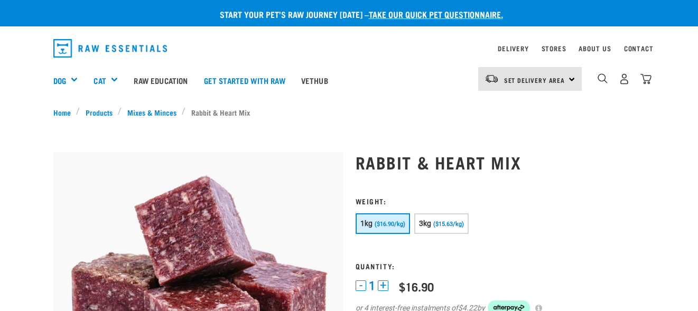 This screenshot has width=698, height=311. I want to click on a: Products, so click(99, 112).